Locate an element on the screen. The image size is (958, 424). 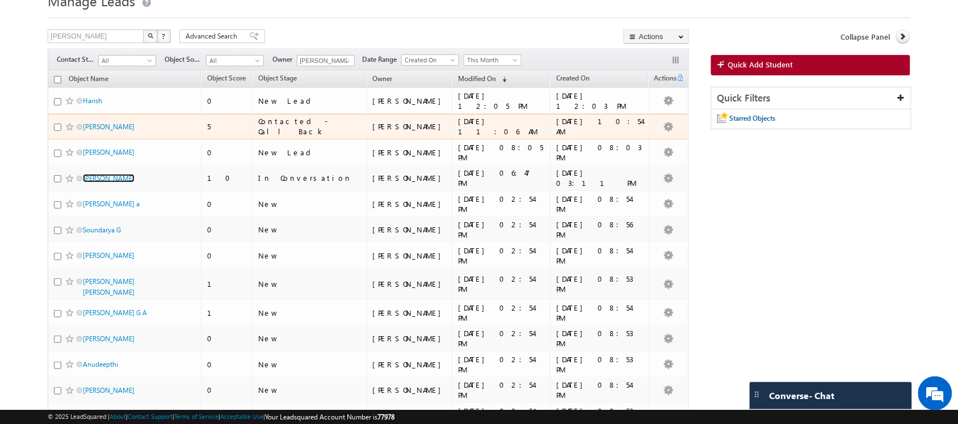
span: Your Leadsquared Account Number is is located at coordinates (330, 417).